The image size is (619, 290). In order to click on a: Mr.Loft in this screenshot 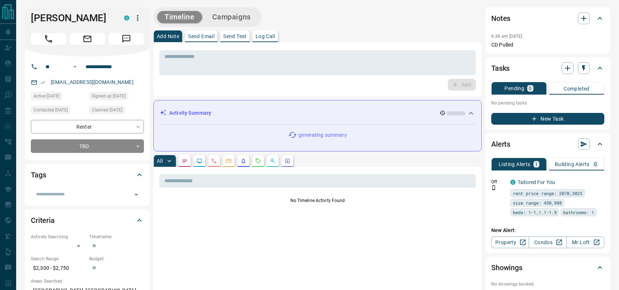, I will do `click(585, 243)`.